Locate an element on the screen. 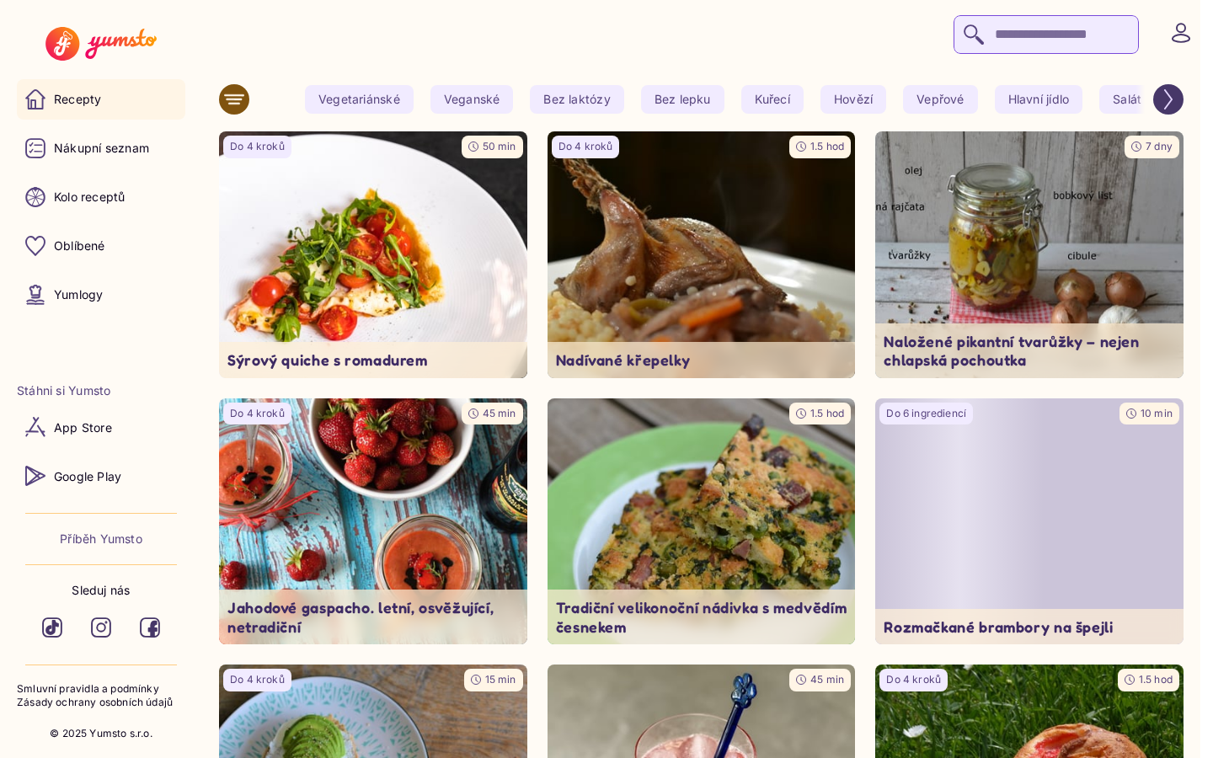 The image size is (1213, 758). a: Smluvní pravidla a podmínky is located at coordinates (101, 689).